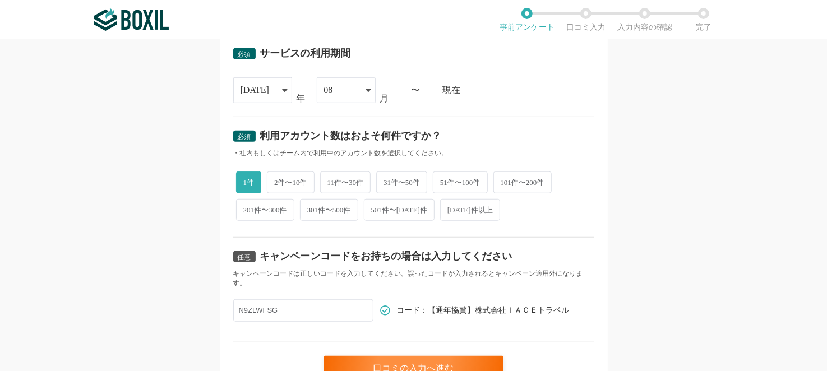  Describe the element at coordinates (402, 182) in the screenshot. I see `span: 31件〜50件` at that location.